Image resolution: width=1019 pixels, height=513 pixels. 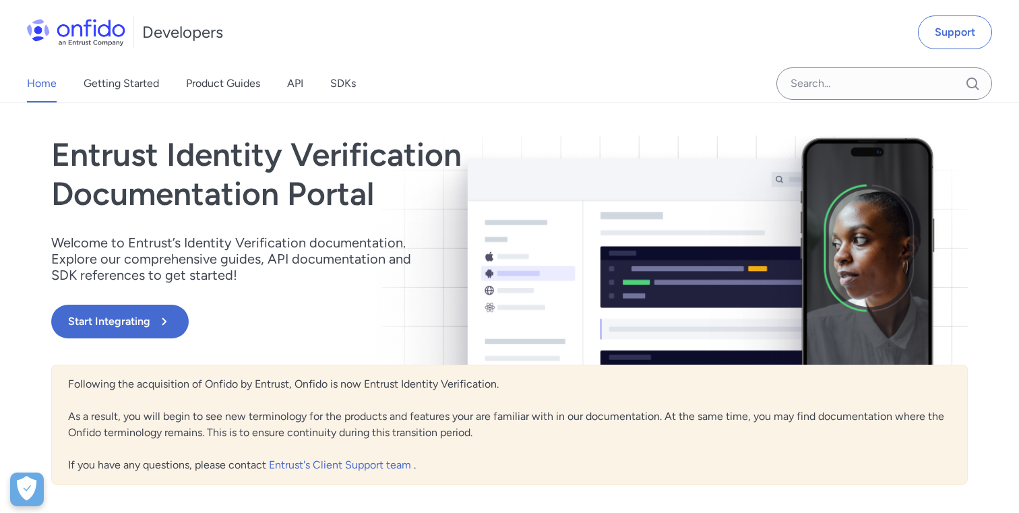 What do you see at coordinates (42, 84) in the screenshot?
I see `a: Home` at bounding box center [42, 84].